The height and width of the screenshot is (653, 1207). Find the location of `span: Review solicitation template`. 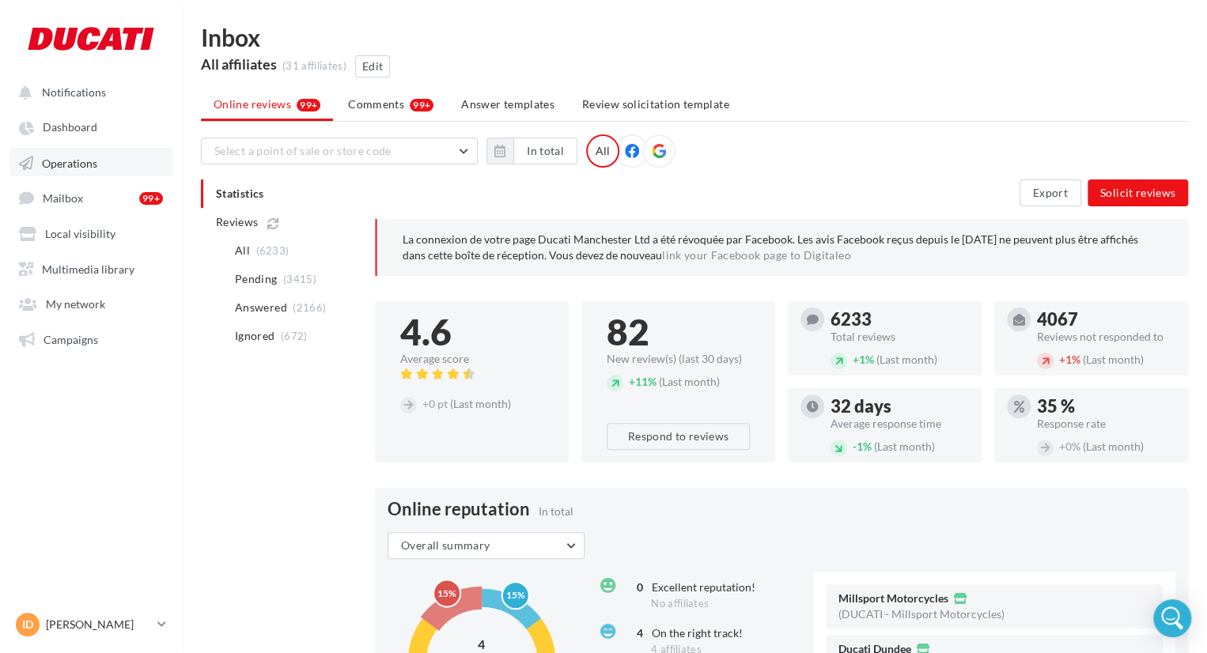

span: Review solicitation template is located at coordinates (656, 104).